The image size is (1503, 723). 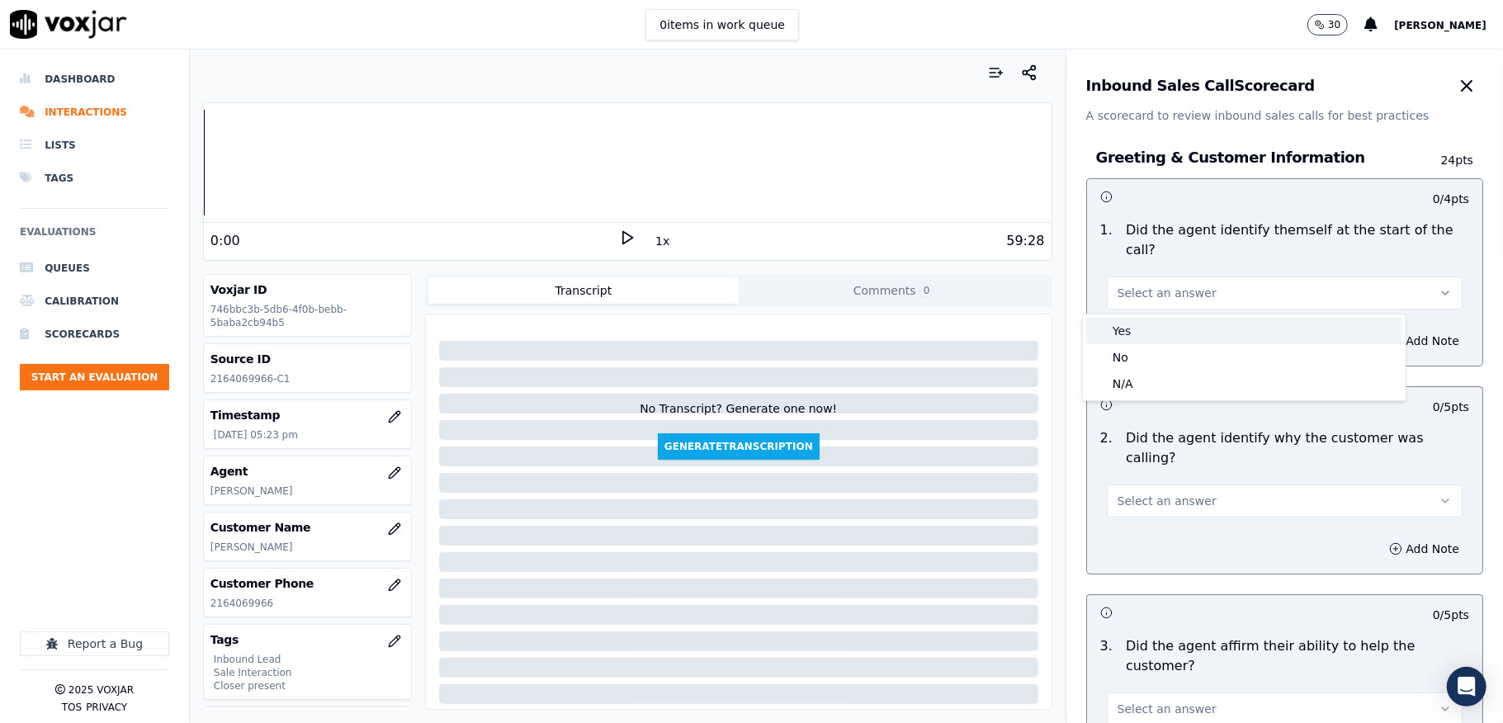 What do you see at coordinates (94, 112) in the screenshot?
I see `a: Interactions` at bounding box center [94, 112].